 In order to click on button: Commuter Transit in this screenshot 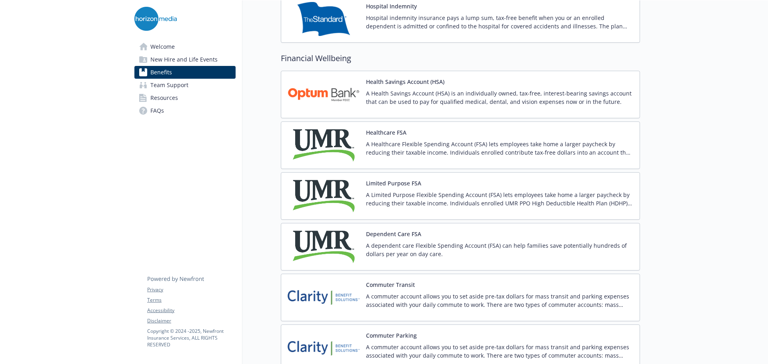, I will do `click(390, 285)`.